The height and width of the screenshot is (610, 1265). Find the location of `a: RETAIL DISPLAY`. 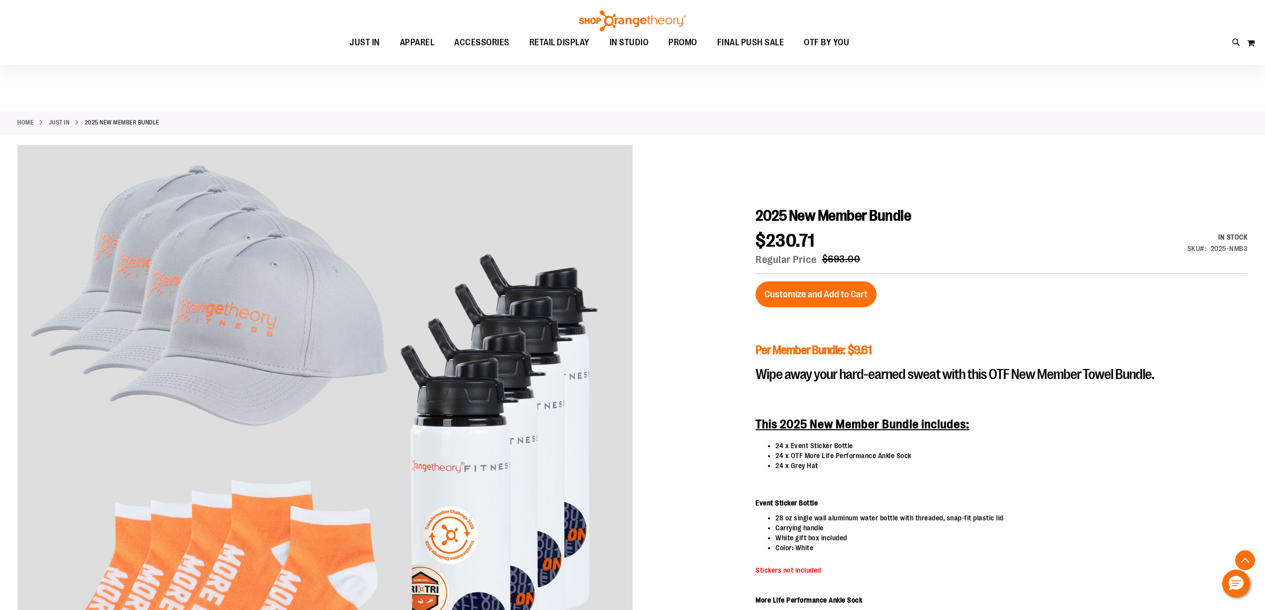

a: RETAIL DISPLAY is located at coordinates (559, 43).